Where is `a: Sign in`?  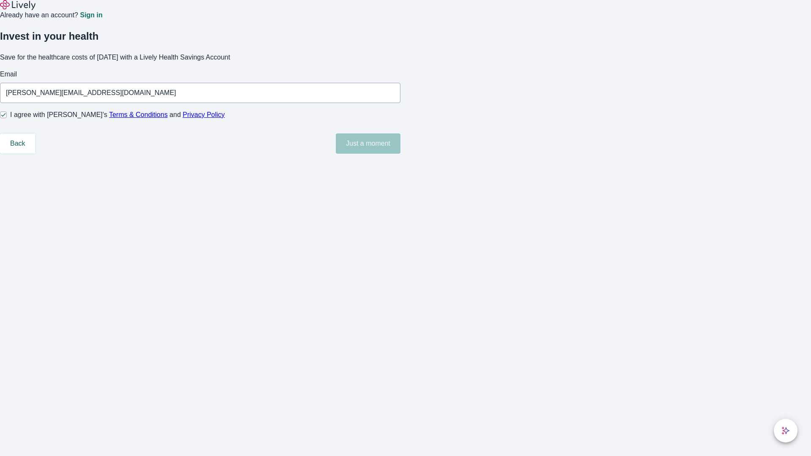
a: Sign in is located at coordinates (91, 15).